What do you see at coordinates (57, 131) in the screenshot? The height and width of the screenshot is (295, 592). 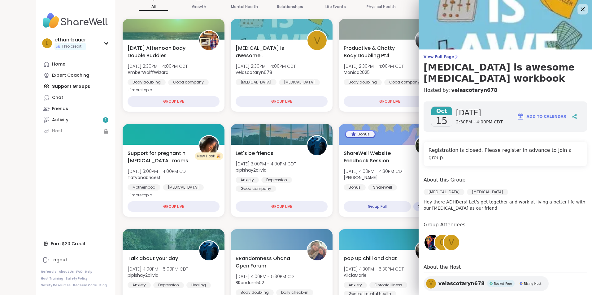 I see `div: Host` at bounding box center [57, 131].